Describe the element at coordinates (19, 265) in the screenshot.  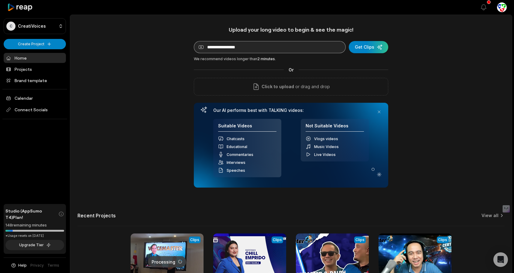
I see `button: Help` at that location.